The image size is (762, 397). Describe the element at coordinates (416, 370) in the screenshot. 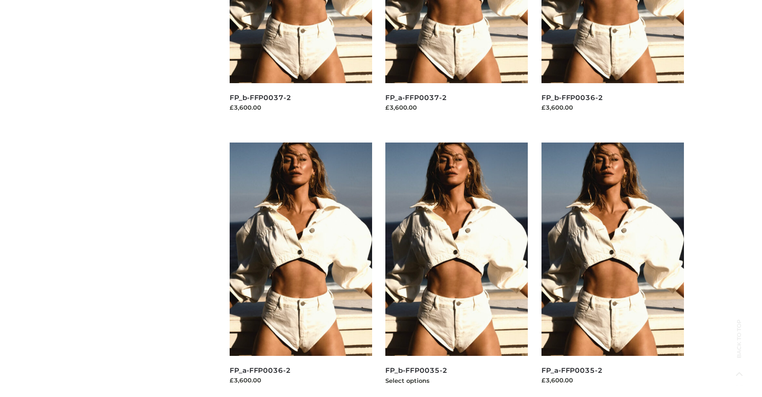

I see `a: FP_b-FFP0035-2` at that location.